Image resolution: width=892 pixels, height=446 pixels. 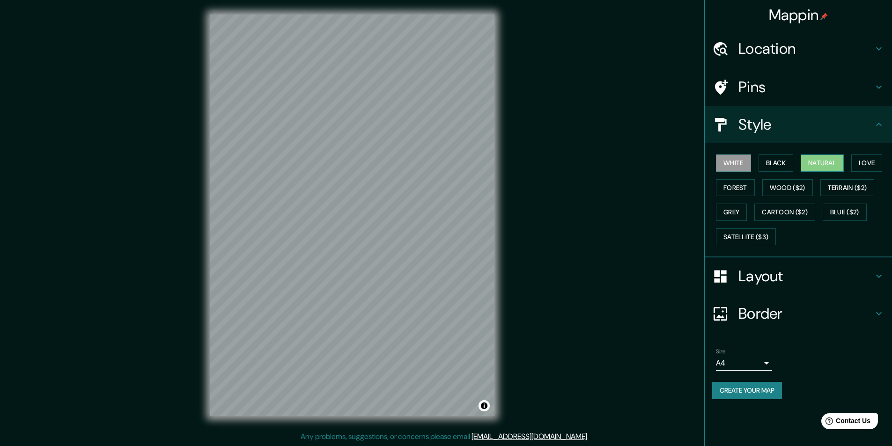 What do you see at coordinates (798, 87) in the screenshot?
I see `div: Pins` at bounding box center [798, 87].